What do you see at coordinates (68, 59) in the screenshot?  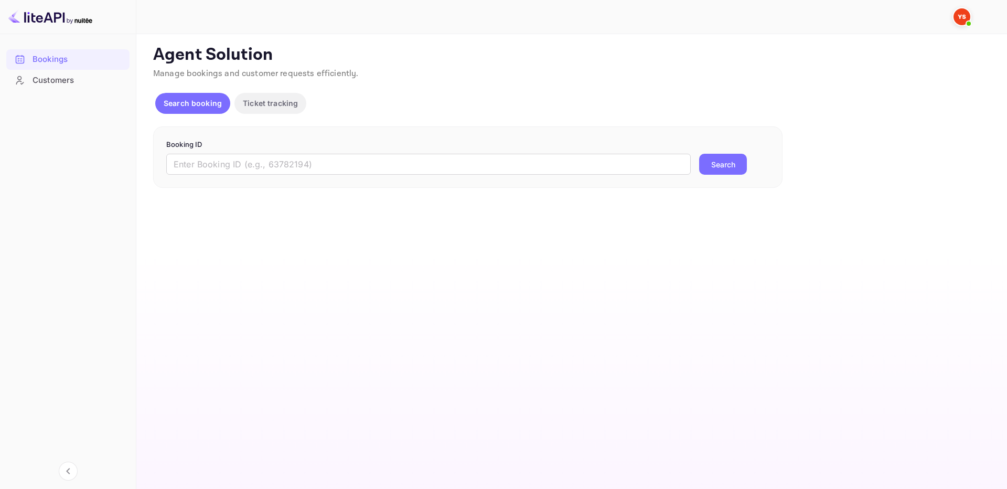 I see `a: Bookings` at bounding box center [68, 59].